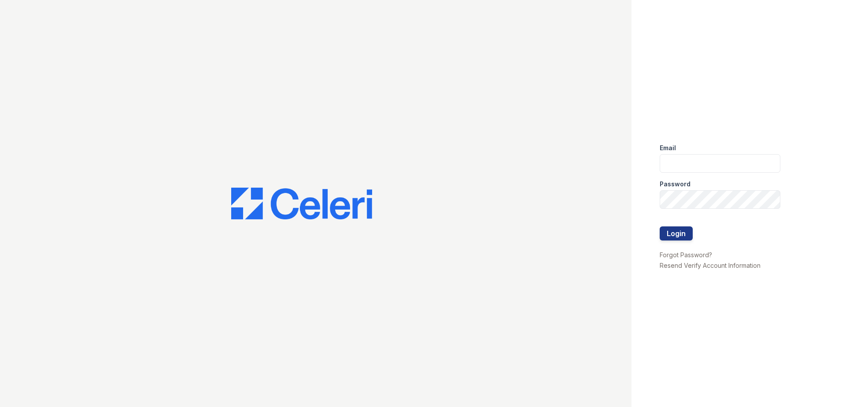 Image resolution: width=842 pixels, height=407 pixels. Describe the element at coordinates (675, 184) in the screenshot. I see `label: Password` at that location.